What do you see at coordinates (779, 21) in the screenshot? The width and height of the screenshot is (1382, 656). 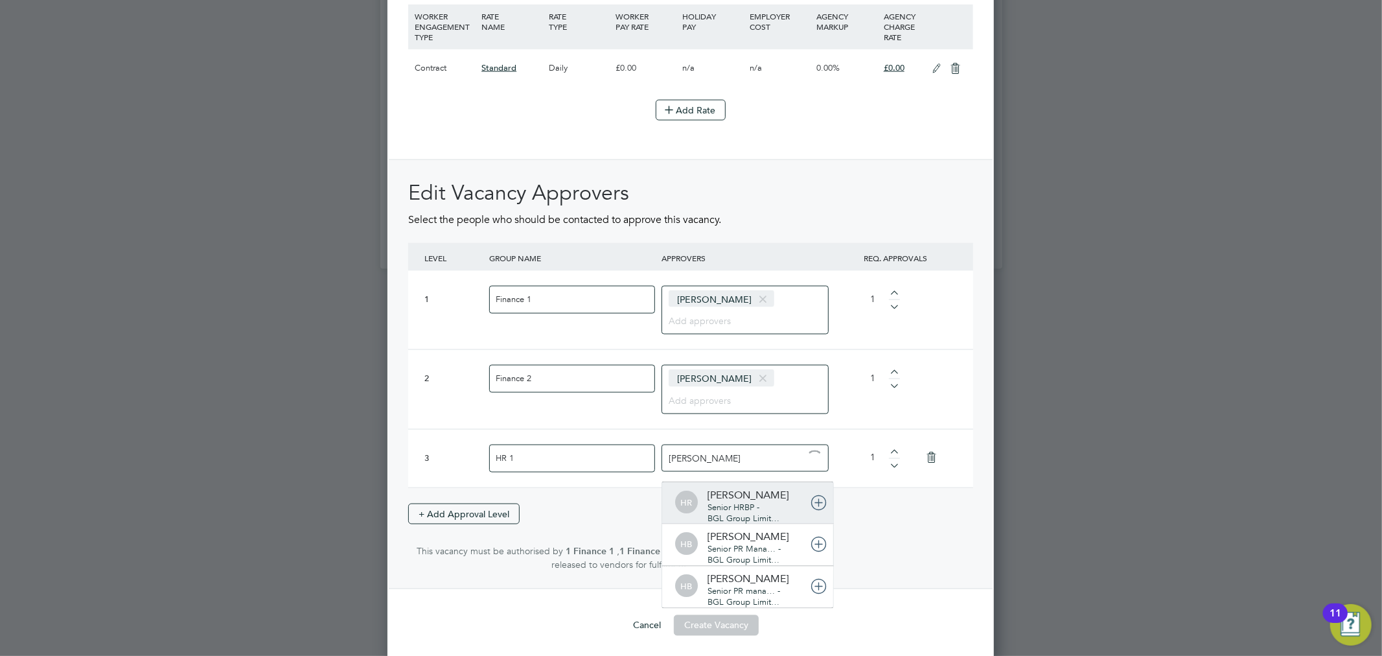 I see `div: EMPLOYER COST` at bounding box center [779, 21].